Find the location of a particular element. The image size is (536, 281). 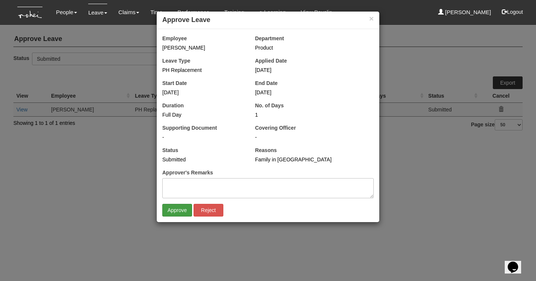

label: Reasons is located at coordinates (266, 150).